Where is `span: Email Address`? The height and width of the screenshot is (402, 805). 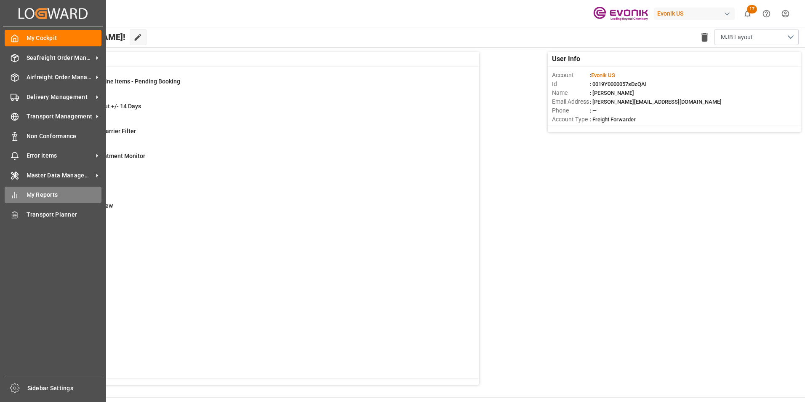
span: Email Address is located at coordinates (571, 101).